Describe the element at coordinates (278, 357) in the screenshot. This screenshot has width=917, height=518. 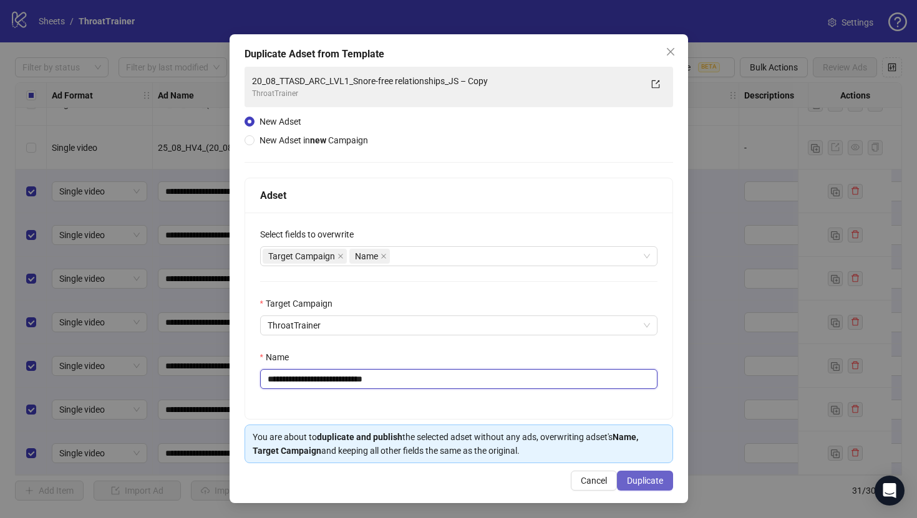
I see `label: Name` at that location.